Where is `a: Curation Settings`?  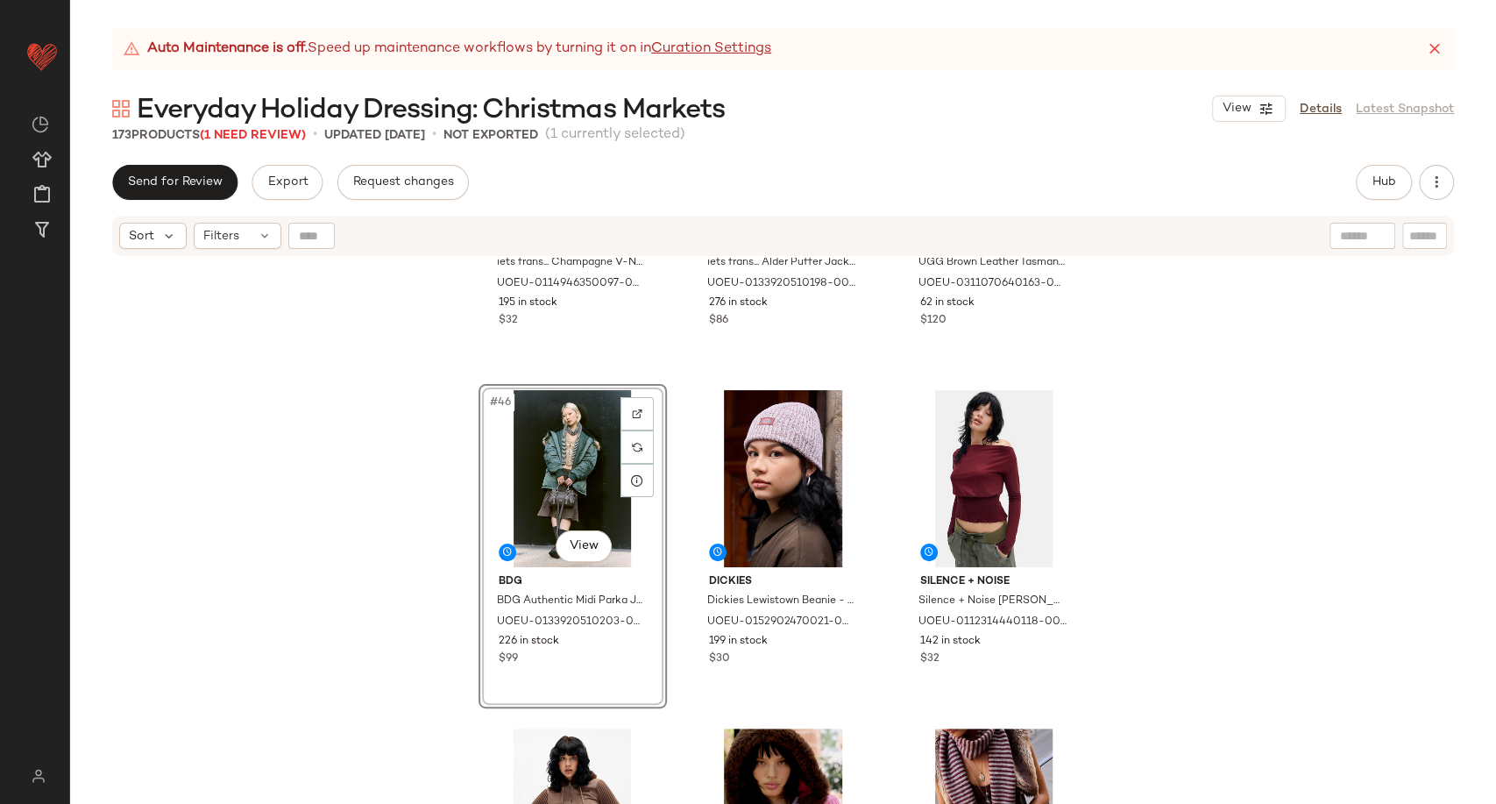
a: Curation Settings is located at coordinates (711, 49).